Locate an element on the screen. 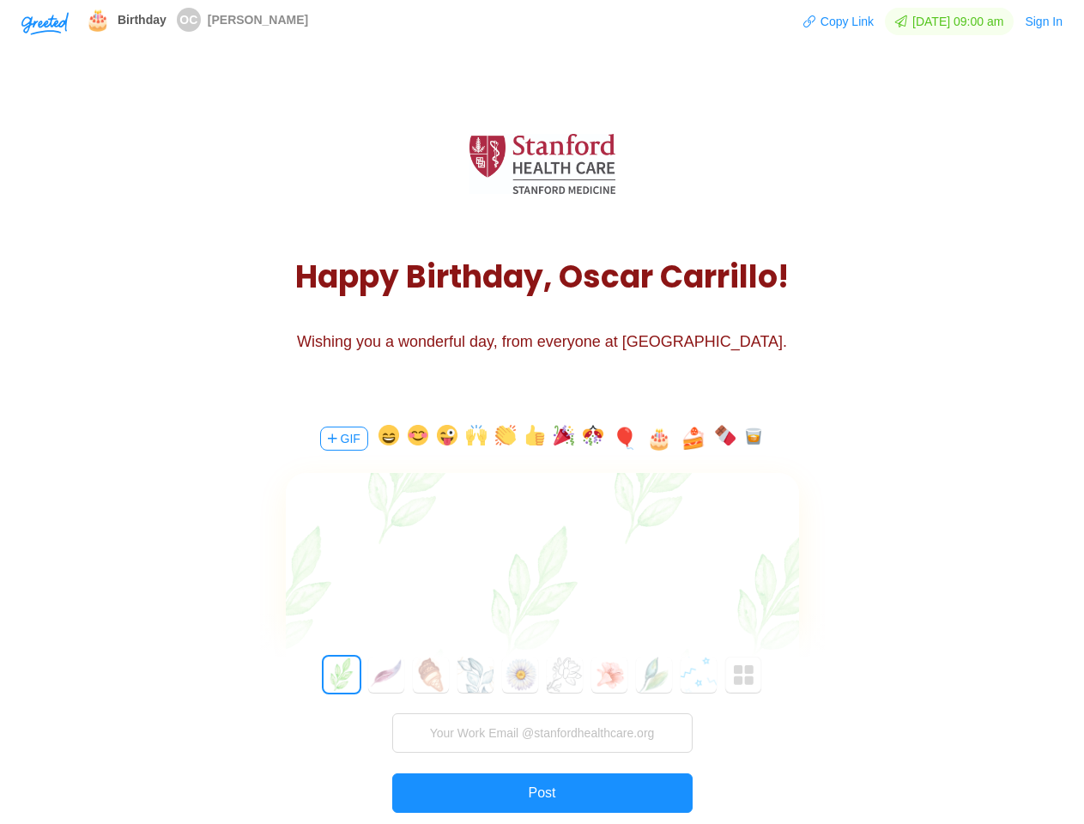 This screenshot has height=824, width=1084. button: Post is located at coordinates (542, 793).